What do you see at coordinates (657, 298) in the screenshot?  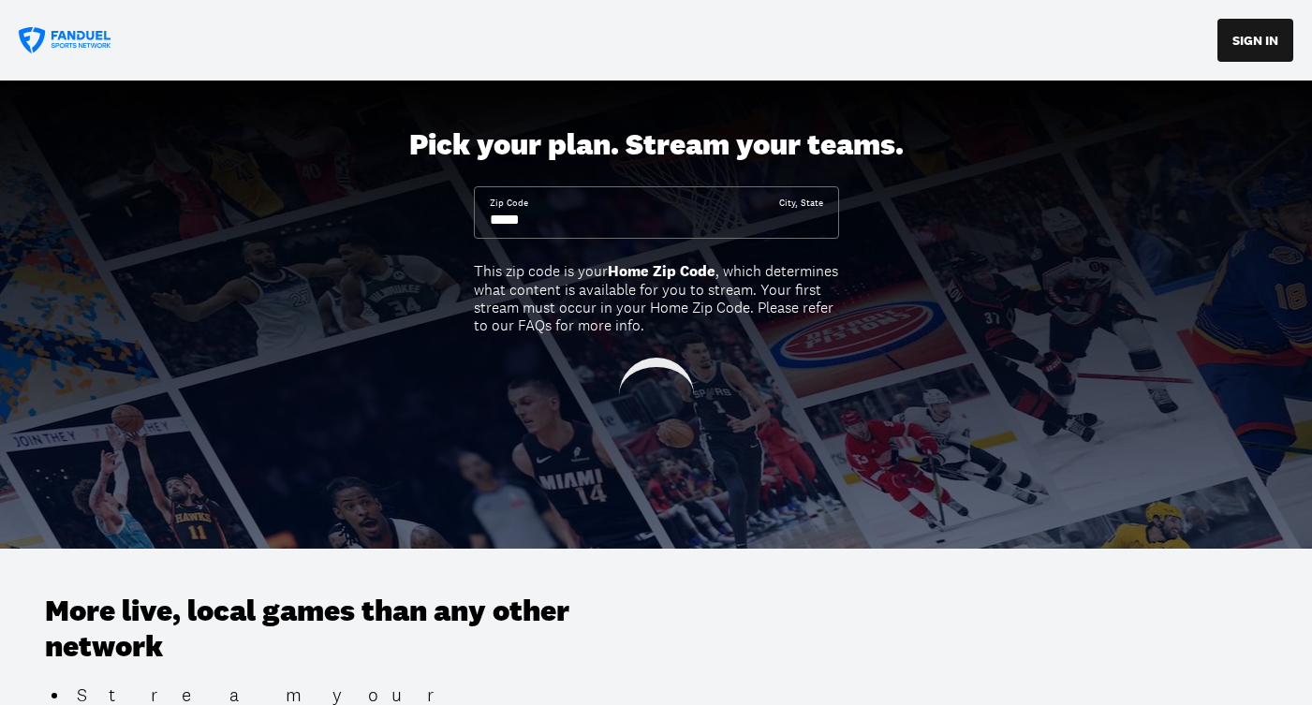 I see `div: This zip code is your , which determines what content is available for you to stream. Your first ...` at bounding box center [657, 298].